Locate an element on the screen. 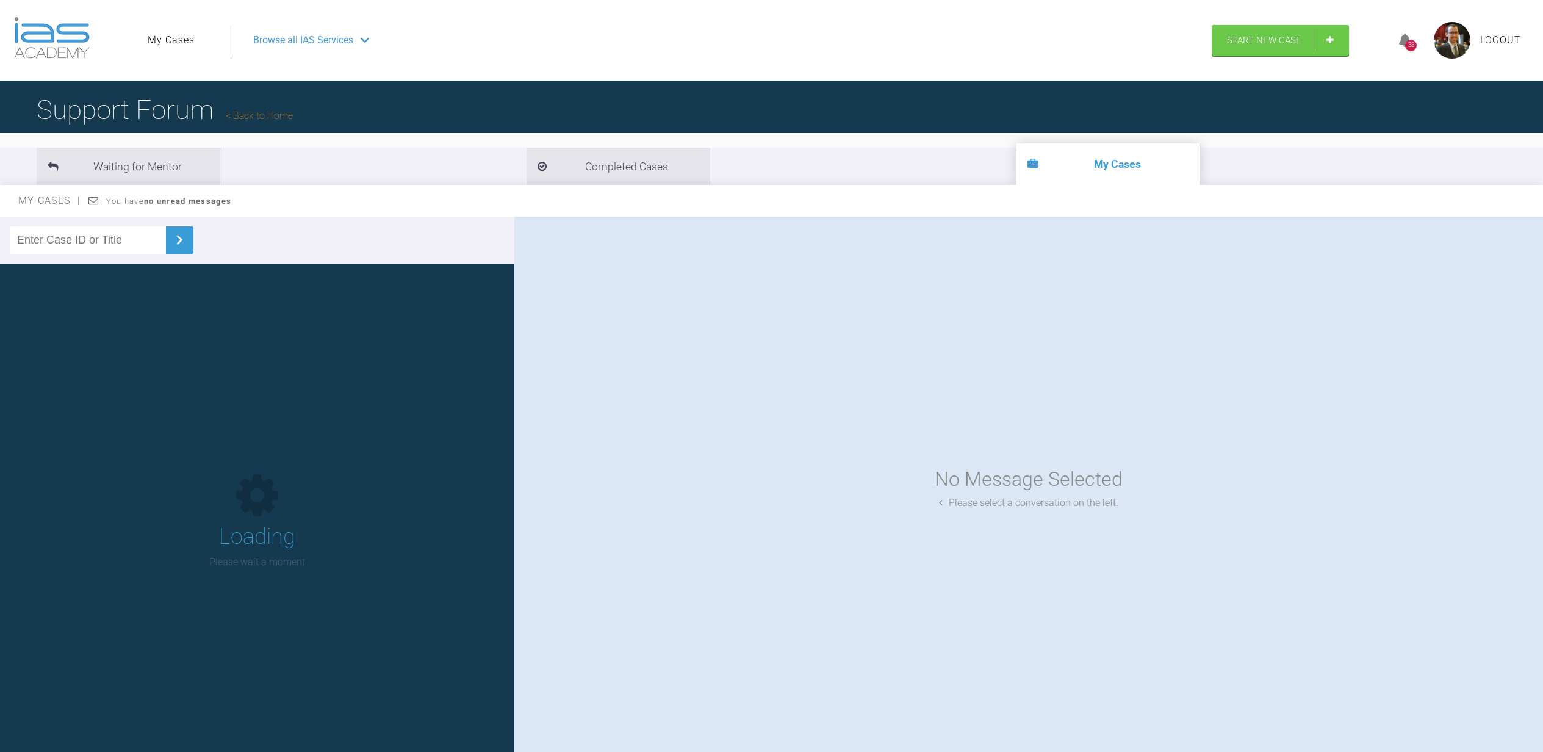  li: My Cases is located at coordinates (1108, 164).